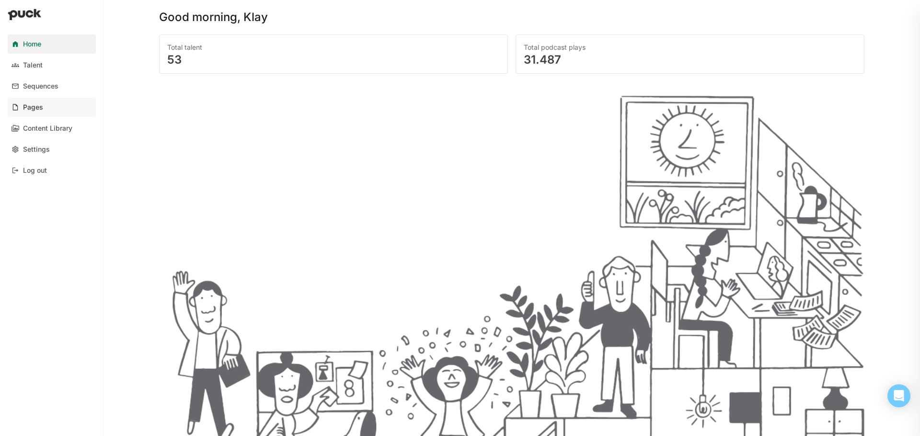  I want to click on div: Content Library, so click(47, 128).